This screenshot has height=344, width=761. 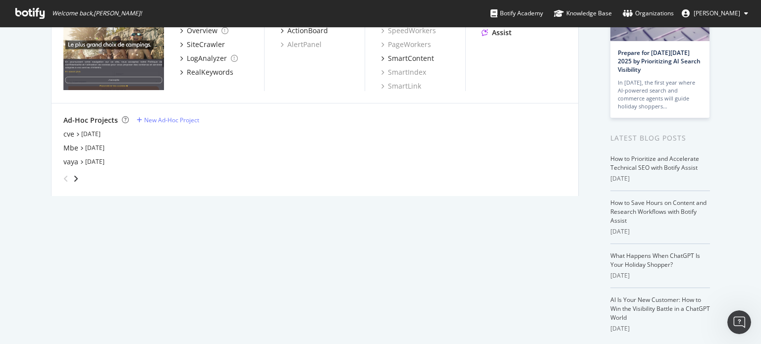 I want to click on div: cve, so click(x=69, y=134).